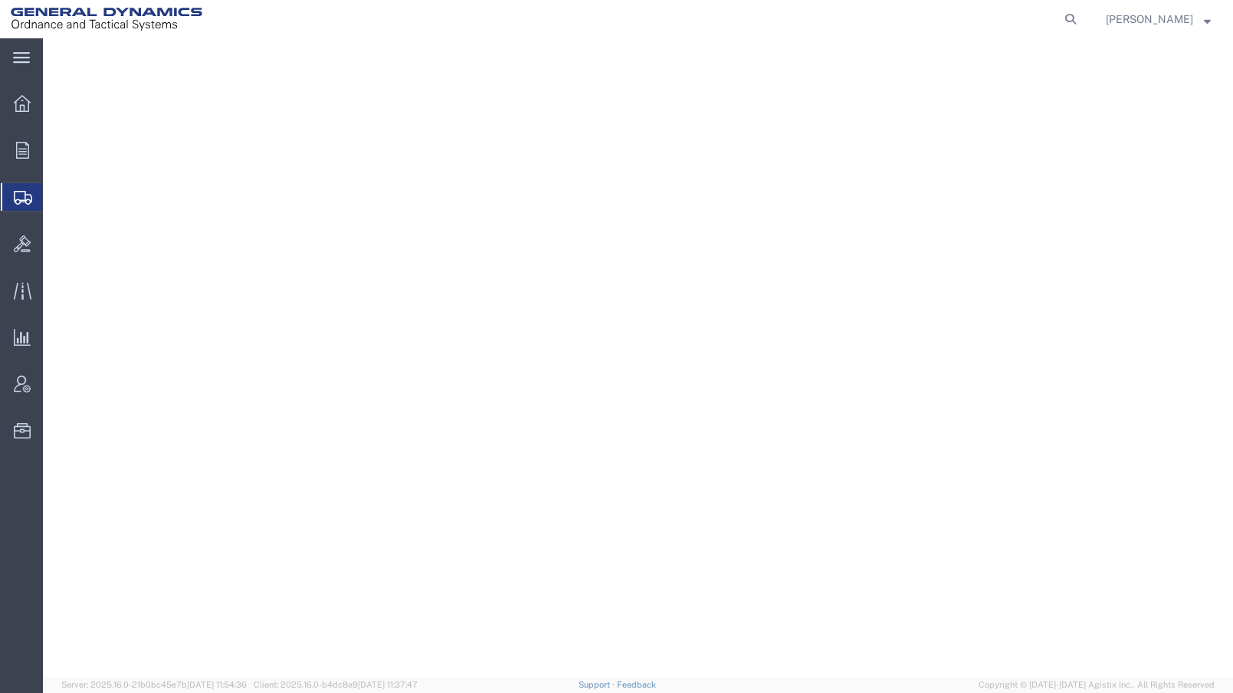 This screenshot has height=693, width=1233. What do you see at coordinates (1150, 19) in the screenshot?
I see `span: Aaron Craig` at bounding box center [1150, 19].